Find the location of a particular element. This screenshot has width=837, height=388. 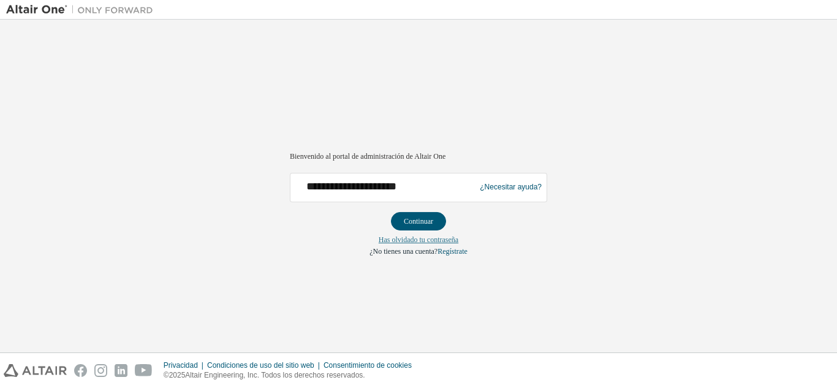

font: Bienvenido al portal de administración de Altair One is located at coordinates (368, 156).